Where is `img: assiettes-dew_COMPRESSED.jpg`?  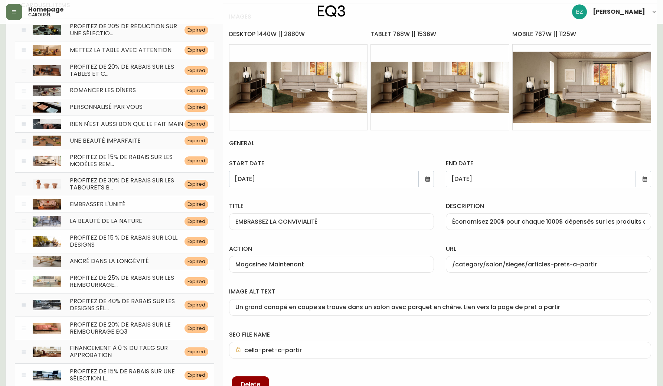
img: assiettes-dew_COMPRESSED.jpg is located at coordinates (47, 141).